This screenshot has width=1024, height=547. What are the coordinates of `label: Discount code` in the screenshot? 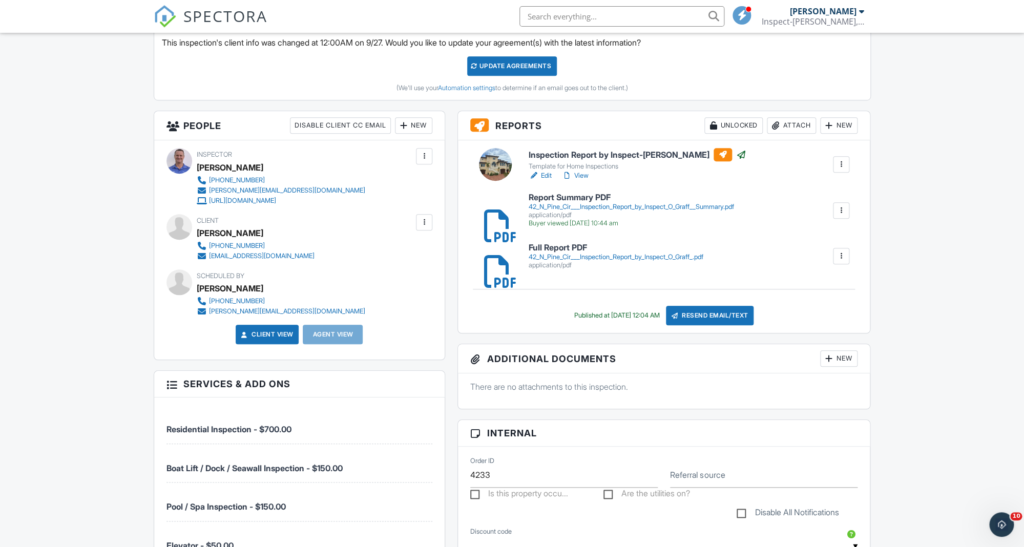 It's located at (491, 531).